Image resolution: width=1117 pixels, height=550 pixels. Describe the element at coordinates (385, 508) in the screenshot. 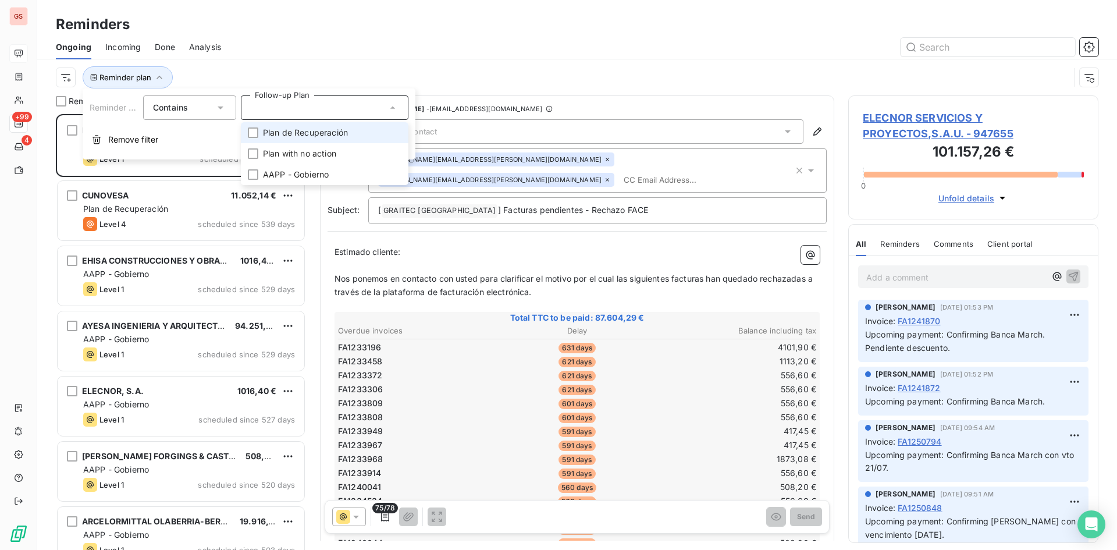

I see `span: 75/78` at that location.